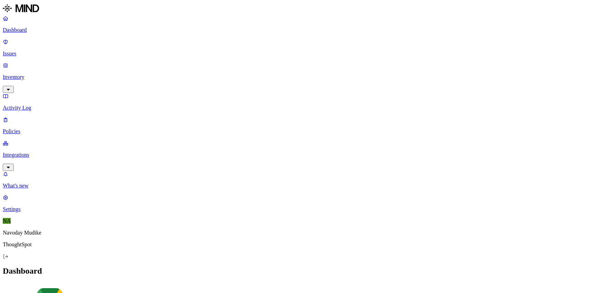 The width and height of the screenshot is (614, 293). I want to click on a: Dashboard, so click(307, 24).